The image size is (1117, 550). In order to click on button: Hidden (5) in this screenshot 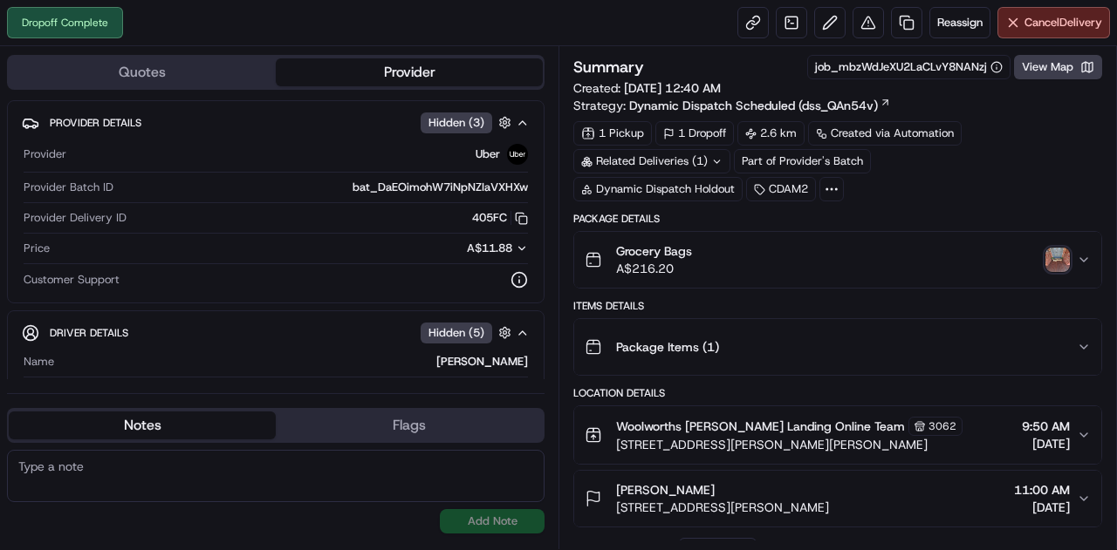, I will do `click(468, 332)`.